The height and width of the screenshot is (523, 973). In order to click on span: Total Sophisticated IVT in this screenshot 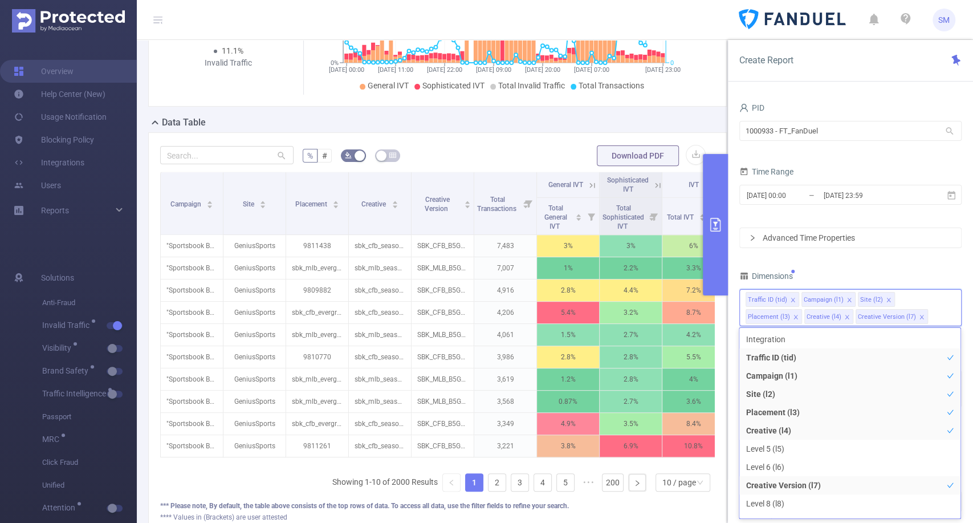, I will do `click(623, 217)`.